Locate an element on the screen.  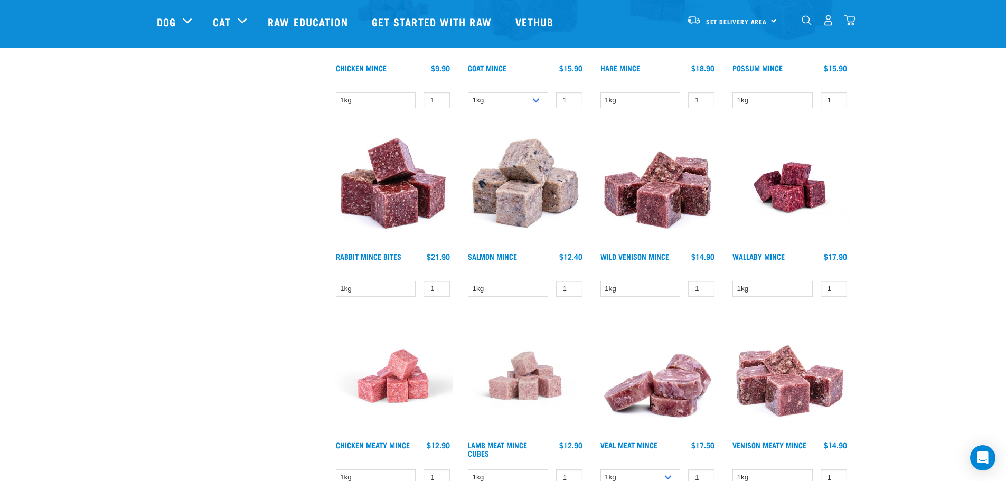
a: Salmon Mince is located at coordinates (492, 256).